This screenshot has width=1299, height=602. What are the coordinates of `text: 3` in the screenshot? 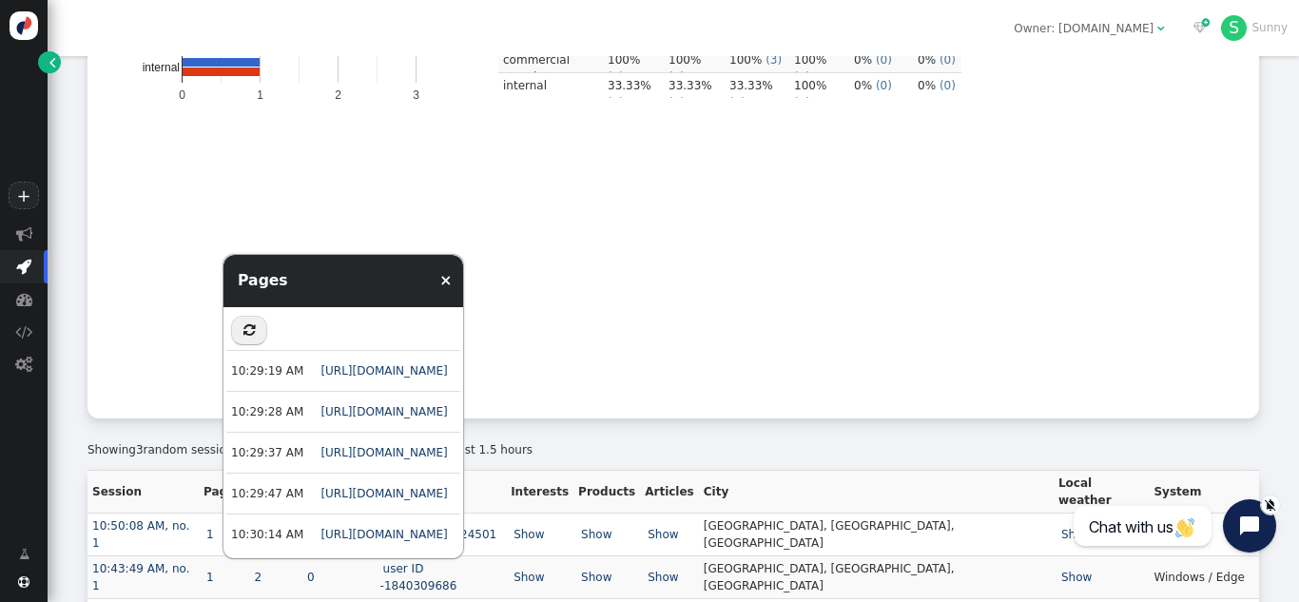 It's located at (416, 95).